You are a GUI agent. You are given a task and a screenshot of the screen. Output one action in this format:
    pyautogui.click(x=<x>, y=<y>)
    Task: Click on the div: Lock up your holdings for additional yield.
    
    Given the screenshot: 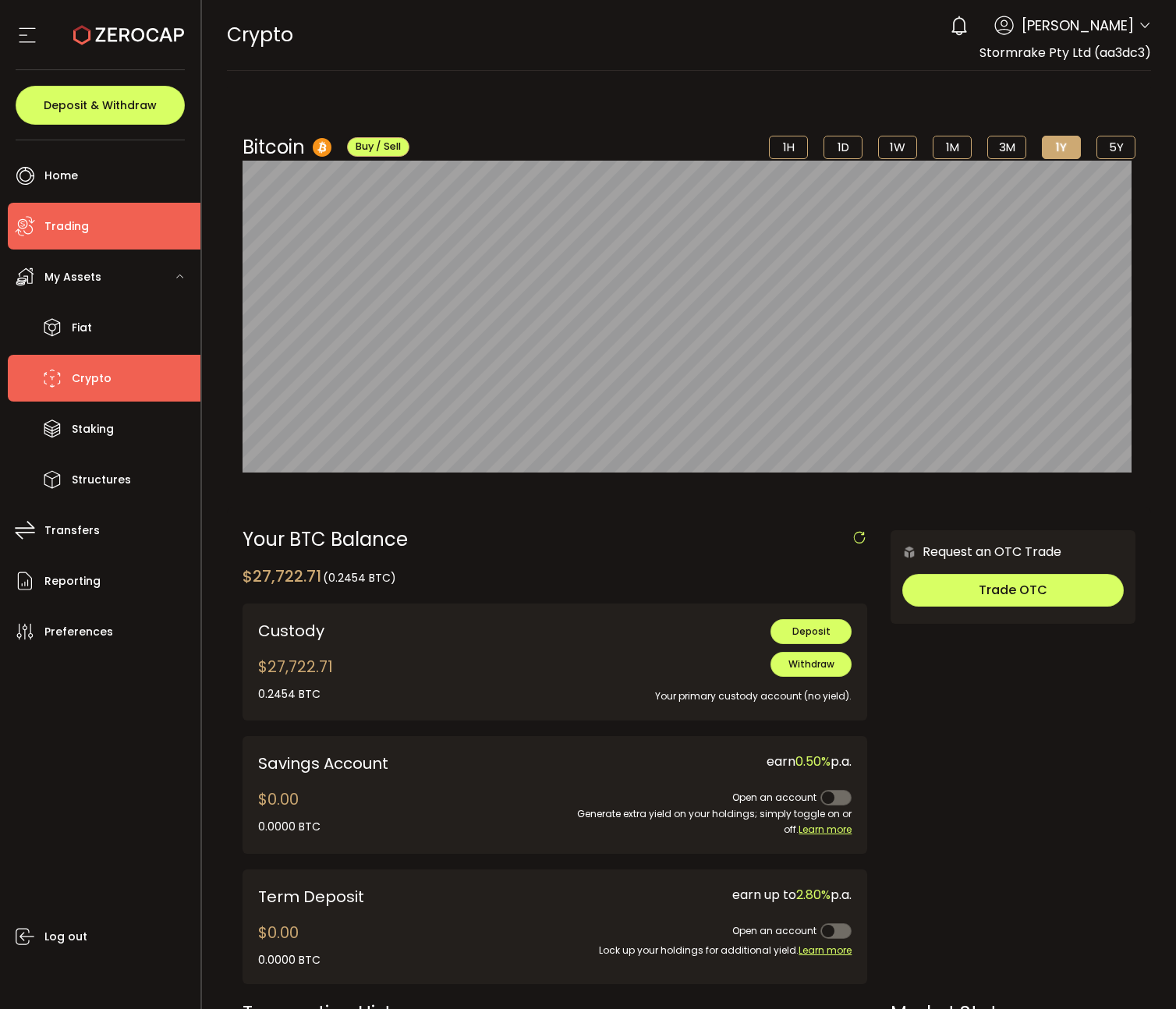 What is the action you would take?
    pyautogui.click(x=685, y=951)
    